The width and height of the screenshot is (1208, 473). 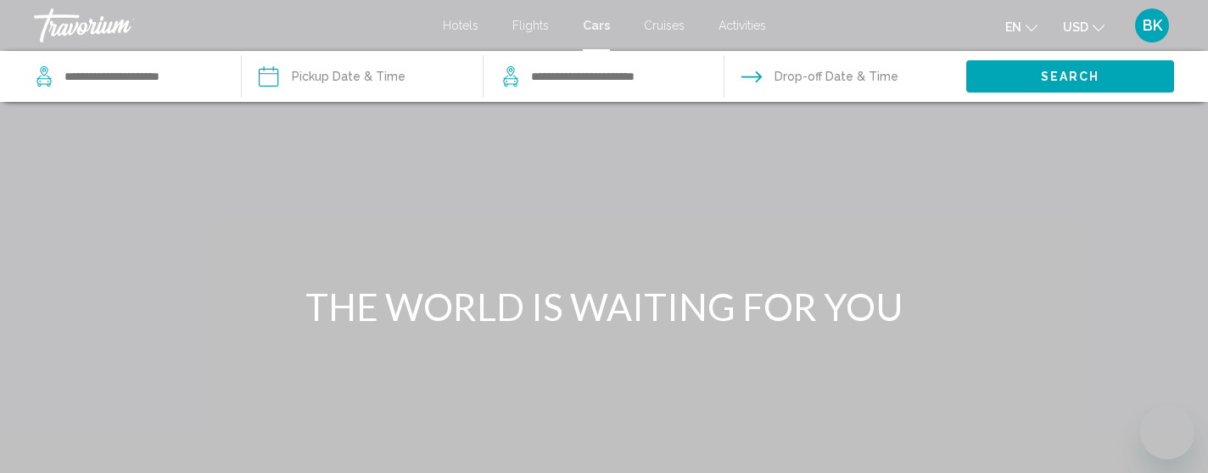 What do you see at coordinates (664, 25) in the screenshot?
I see `span: Cruises` at bounding box center [664, 25].